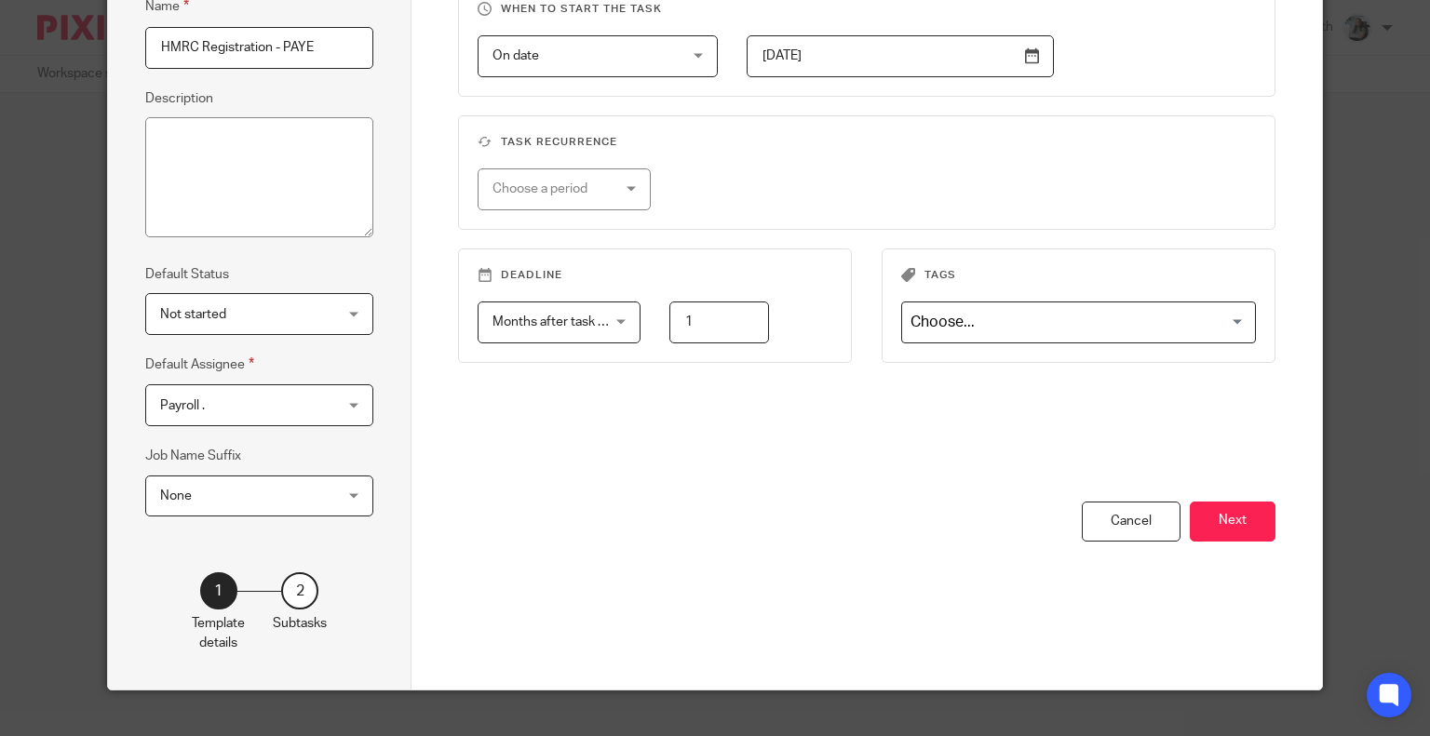  What do you see at coordinates (182, 406) in the screenshot?
I see `span: Payroll .` at bounding box center [182, 406].